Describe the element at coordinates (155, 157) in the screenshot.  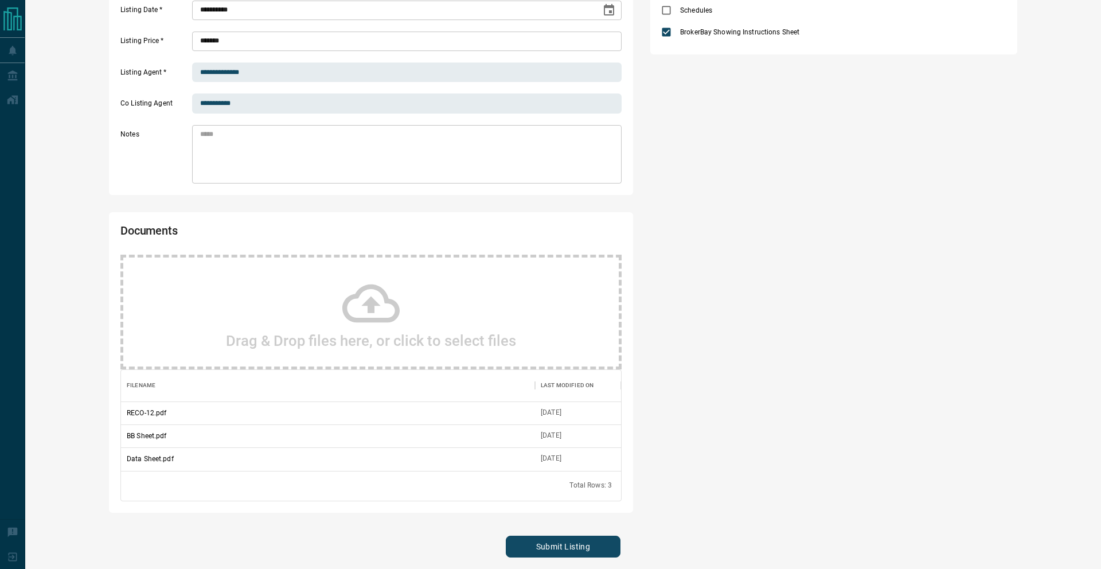
I see `label: Notes` at that location.